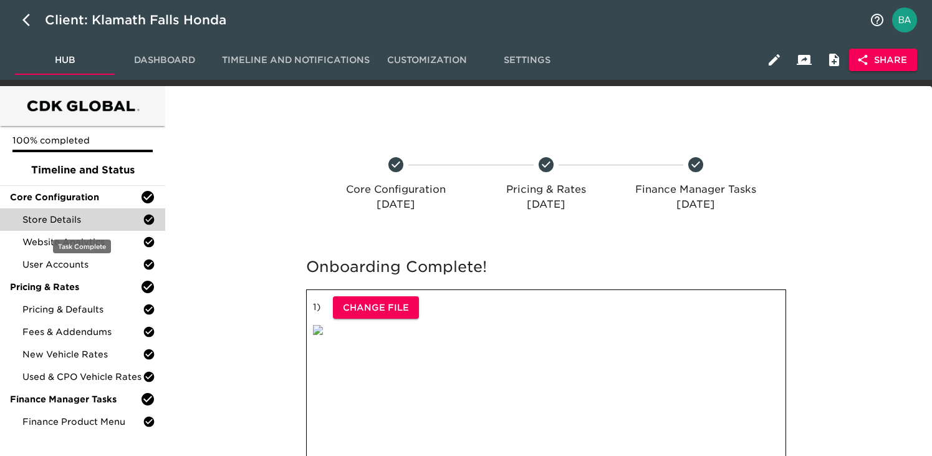 This screenshot has width=932, height=456. I want to click on span: Fees & Addendums, so click(82, 332).